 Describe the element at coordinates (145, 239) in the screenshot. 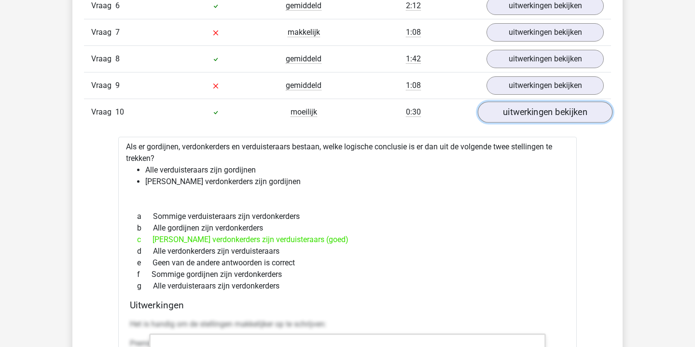

I see `span: c` at that location.